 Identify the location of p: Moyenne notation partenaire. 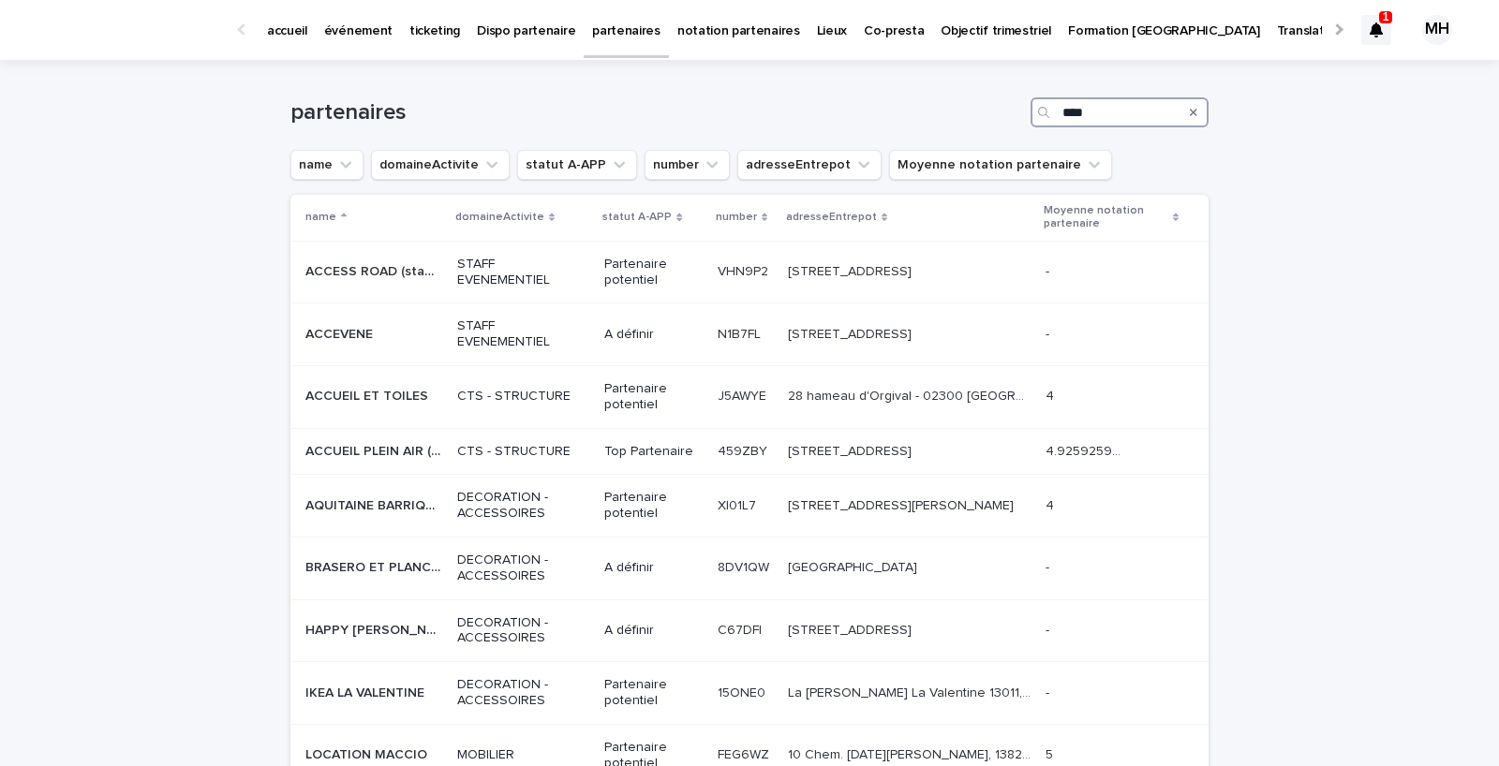
(1106, 217).